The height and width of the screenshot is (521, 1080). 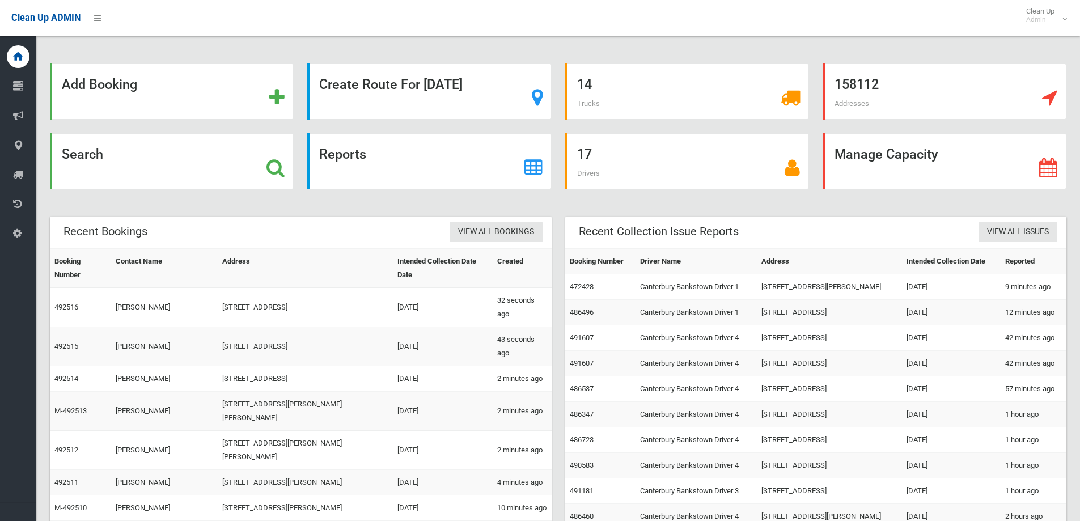 What do you see at coordinates (687, 91) in the screenshot?
I see `a: 14 Trucks` at bounding box center [687, 91].